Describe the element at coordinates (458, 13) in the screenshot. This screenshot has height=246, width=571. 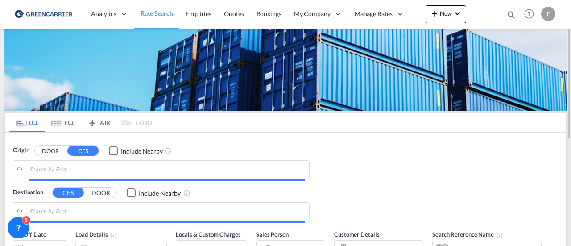
I see `md-icon: icon-chevron-down` at that location.